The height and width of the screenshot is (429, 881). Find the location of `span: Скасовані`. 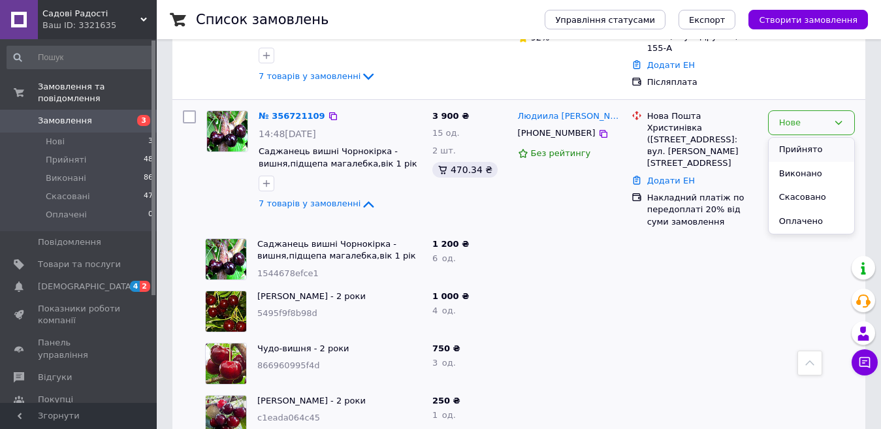

span: Скасовані is located at coordinates (68, 197).